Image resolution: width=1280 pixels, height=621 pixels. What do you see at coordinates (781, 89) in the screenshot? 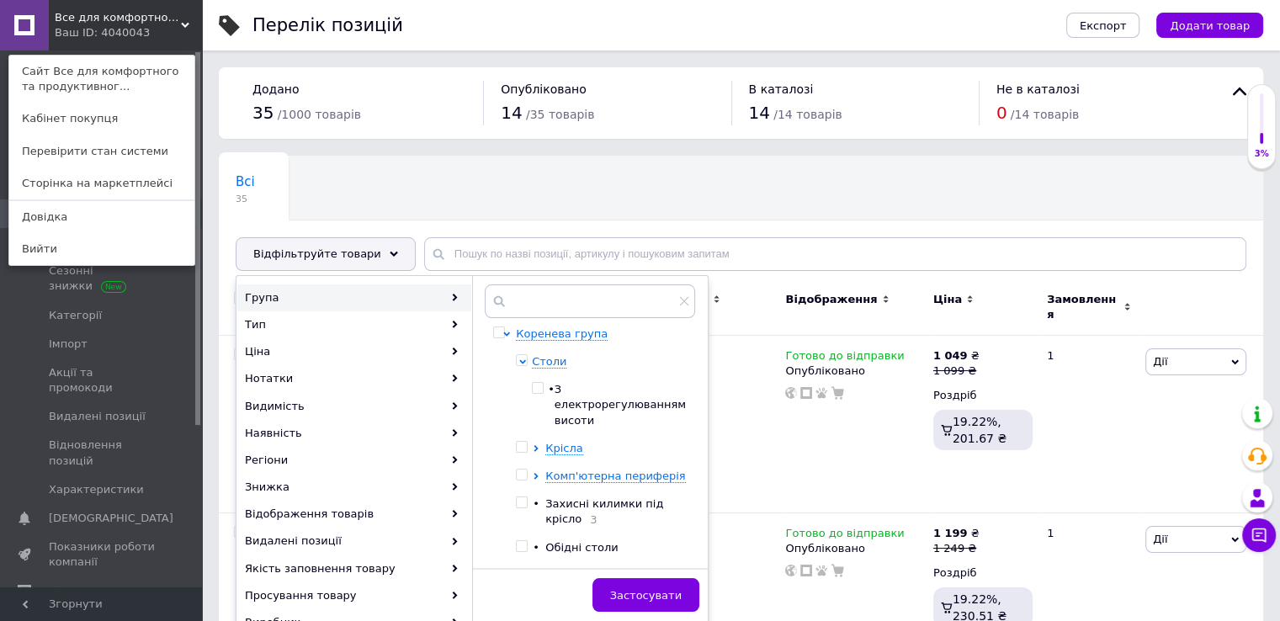
I see `span: В каталозі` at bounding box center [781, 89].